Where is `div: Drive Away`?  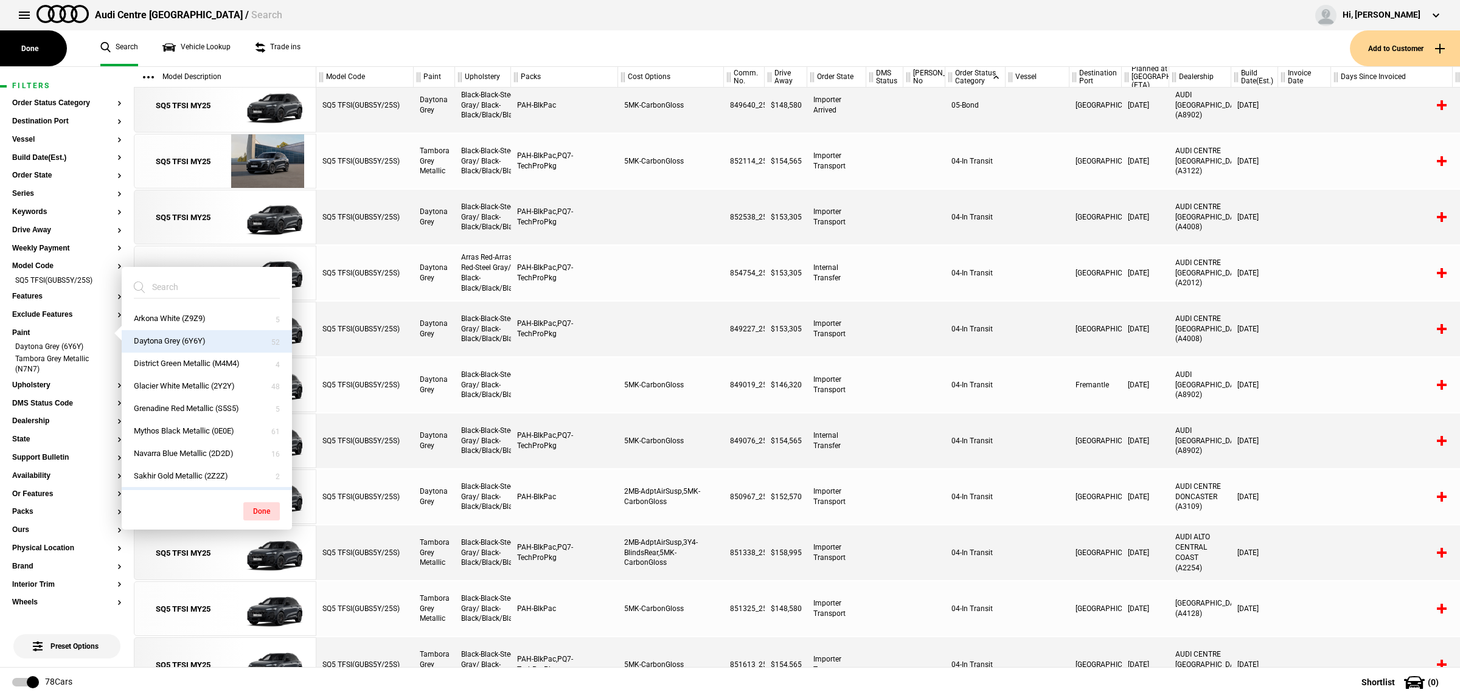 div: Drive Away is located at coordinates (785, 77).